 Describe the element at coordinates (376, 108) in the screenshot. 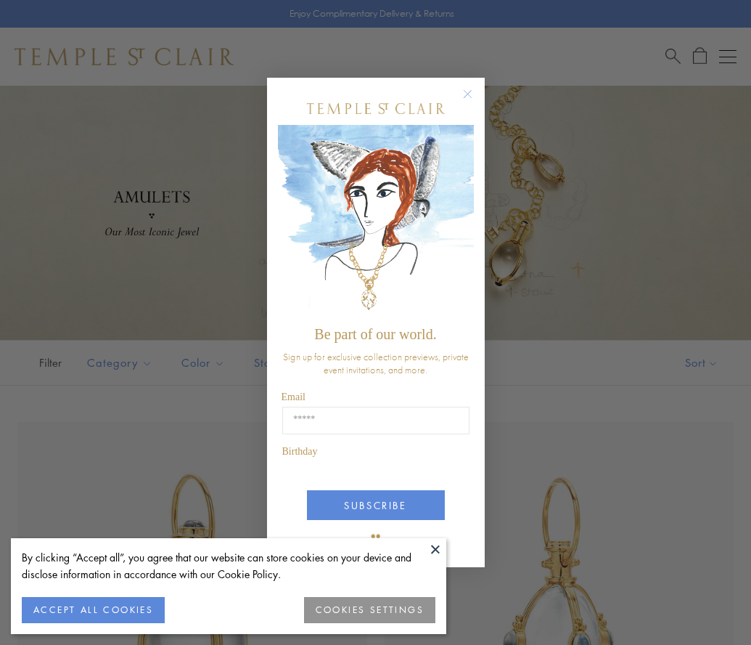

I see `img: Temple St. Clair` at that location.